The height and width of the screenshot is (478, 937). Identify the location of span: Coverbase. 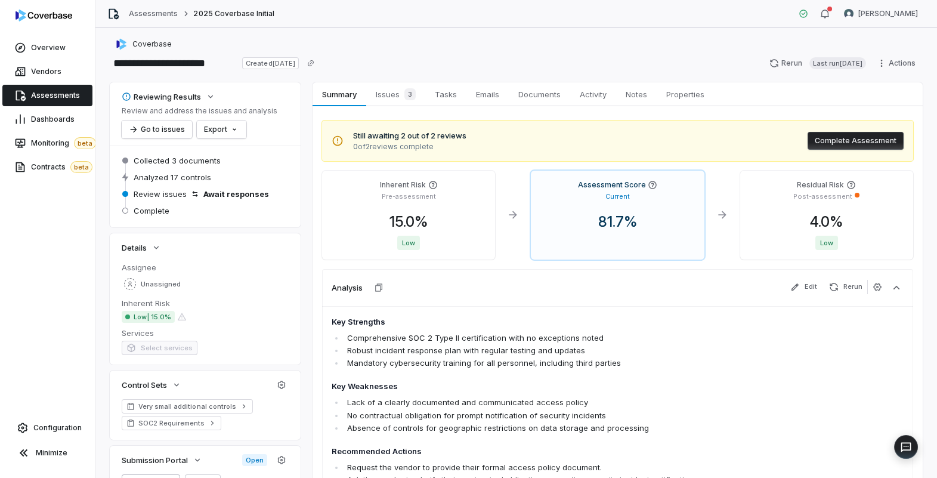
(152, 44).